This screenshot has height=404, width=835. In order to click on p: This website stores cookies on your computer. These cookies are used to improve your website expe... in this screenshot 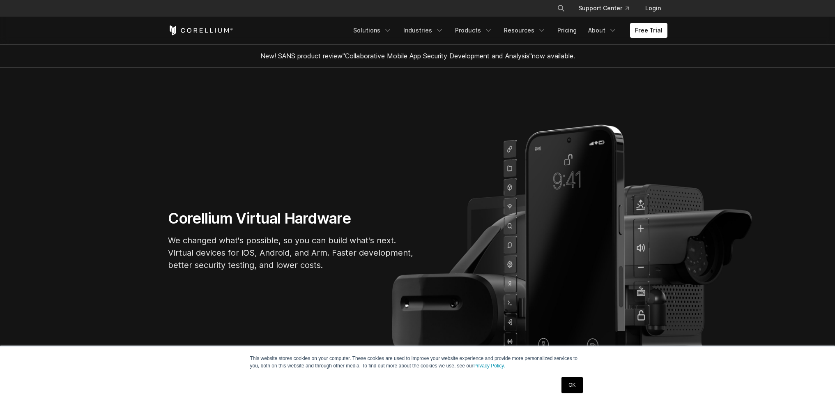, I will do `click(418, 362)`.